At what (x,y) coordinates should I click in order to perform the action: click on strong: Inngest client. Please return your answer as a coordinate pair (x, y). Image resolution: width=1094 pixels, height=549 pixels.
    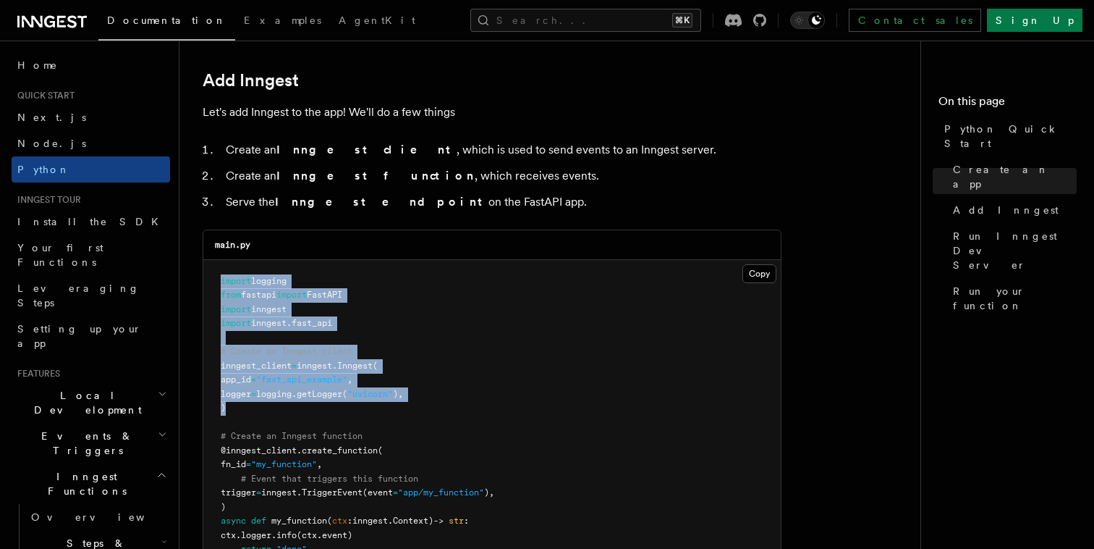
    Looking at the image, I should click on (366, 149).